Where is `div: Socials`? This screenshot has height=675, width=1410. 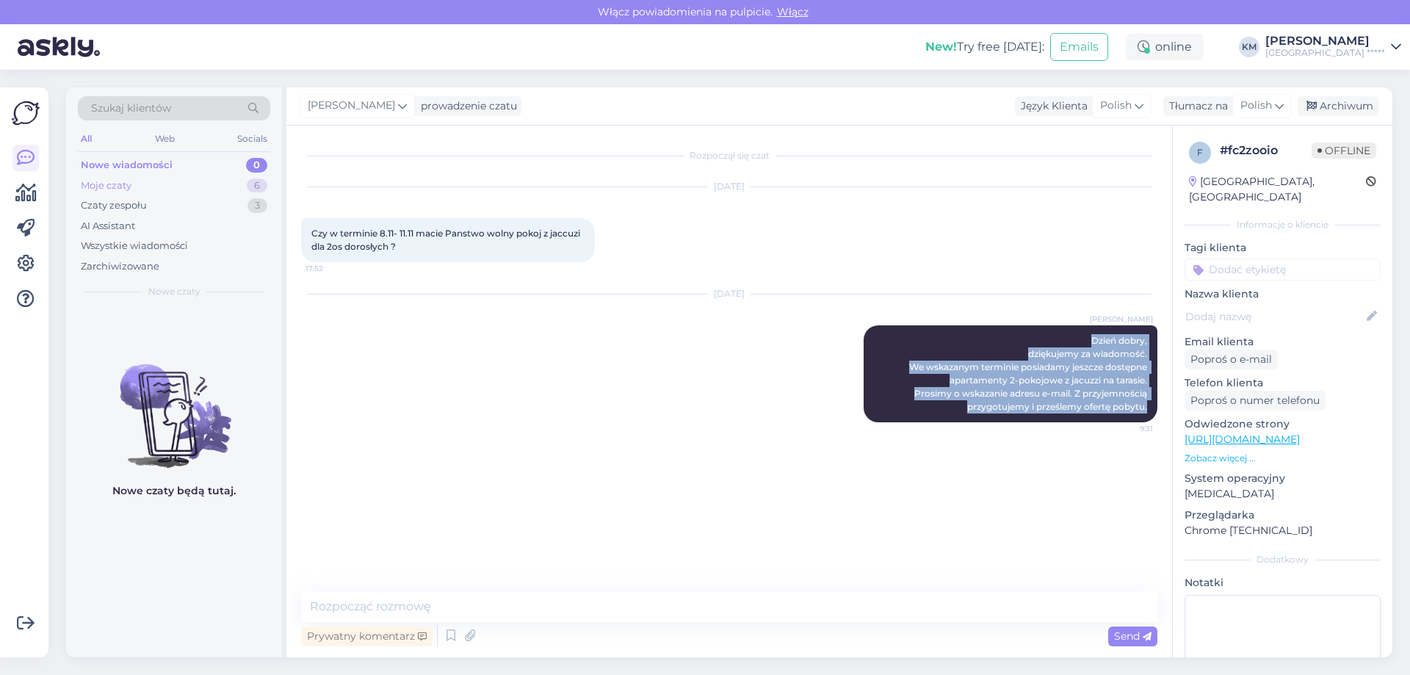
div: Socials is located at coordinates (252, 139).